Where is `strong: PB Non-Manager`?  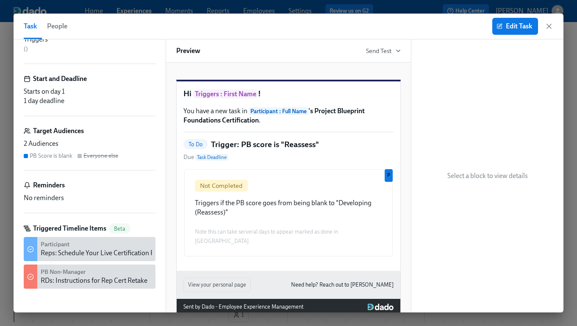 strong: PB Non-Manager is located at coordinates (63, 272).